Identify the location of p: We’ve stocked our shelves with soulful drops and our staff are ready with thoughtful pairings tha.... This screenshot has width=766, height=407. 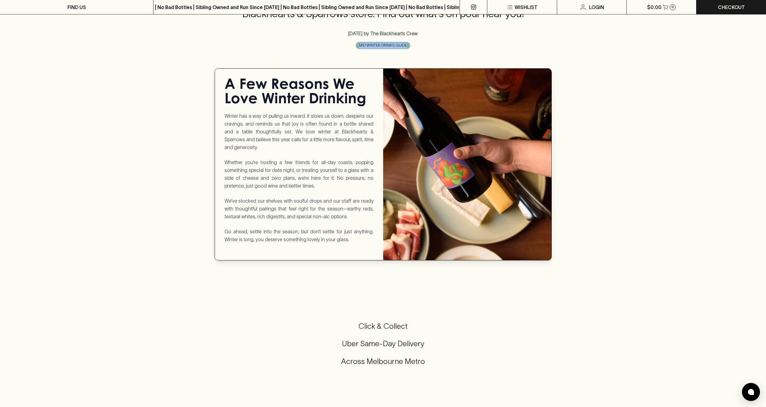
(299, 208).